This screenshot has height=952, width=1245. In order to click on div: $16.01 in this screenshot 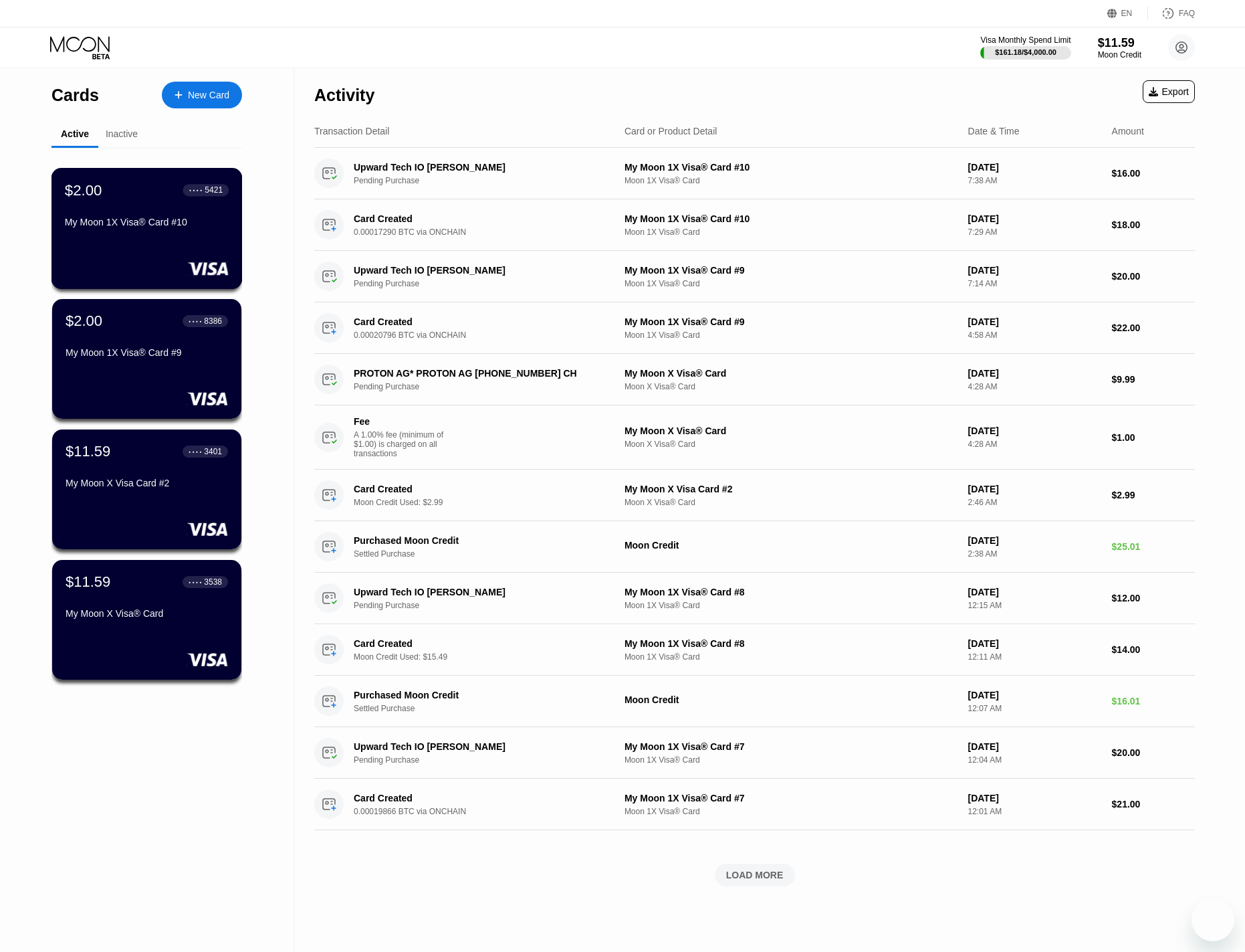, I will do `click(1154, 701)`.